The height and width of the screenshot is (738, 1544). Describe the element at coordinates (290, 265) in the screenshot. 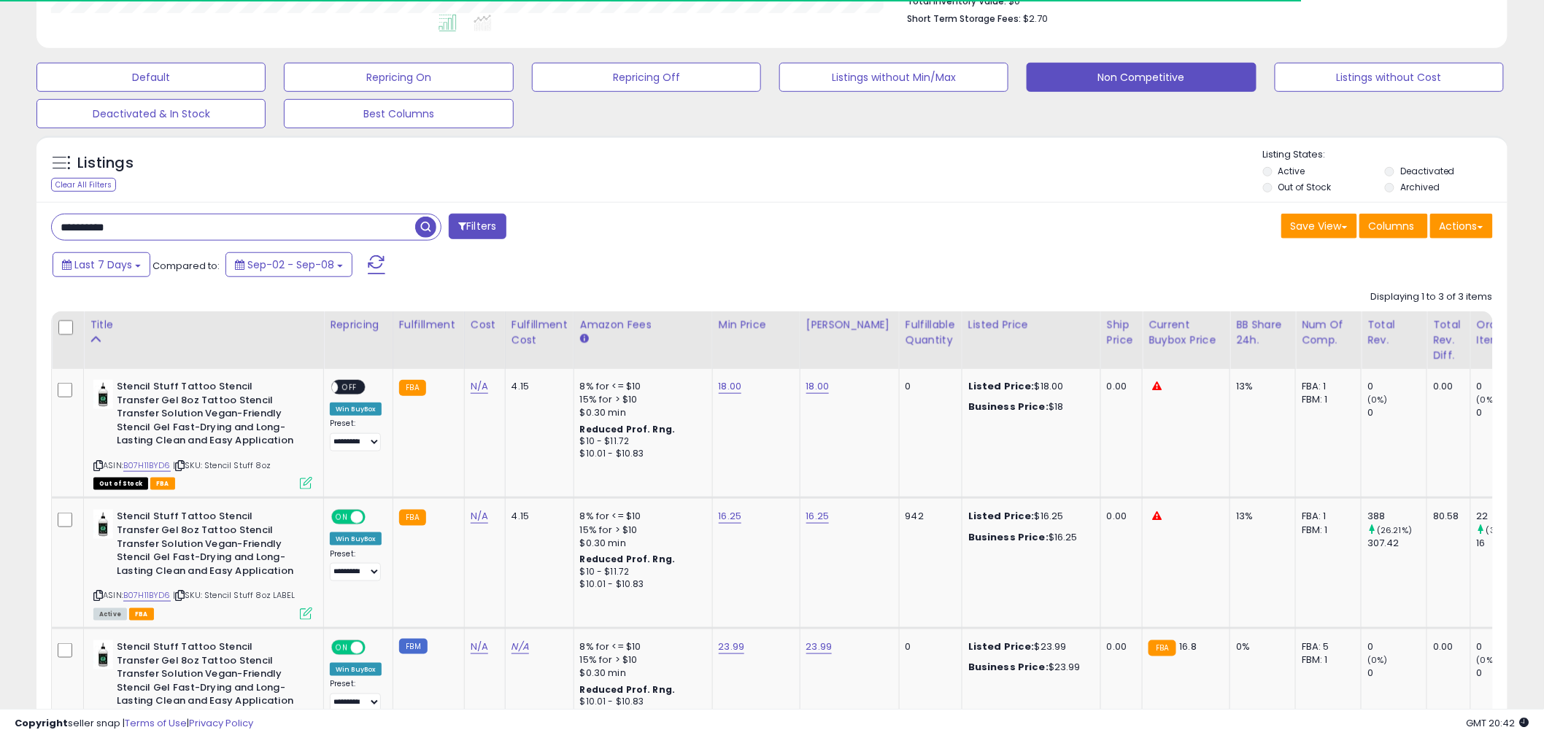

I see `span: Sep-02 - Sep-08` at that location.